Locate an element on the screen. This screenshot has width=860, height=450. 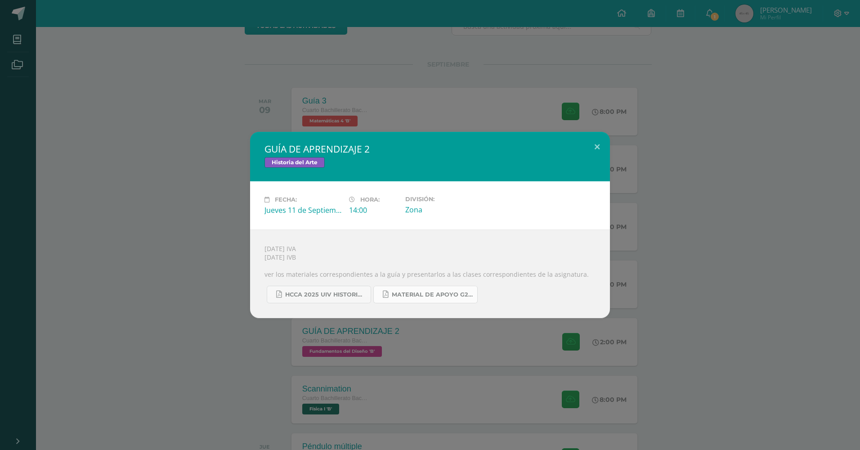
div: 14:00 is located at coordinates (373, 210).